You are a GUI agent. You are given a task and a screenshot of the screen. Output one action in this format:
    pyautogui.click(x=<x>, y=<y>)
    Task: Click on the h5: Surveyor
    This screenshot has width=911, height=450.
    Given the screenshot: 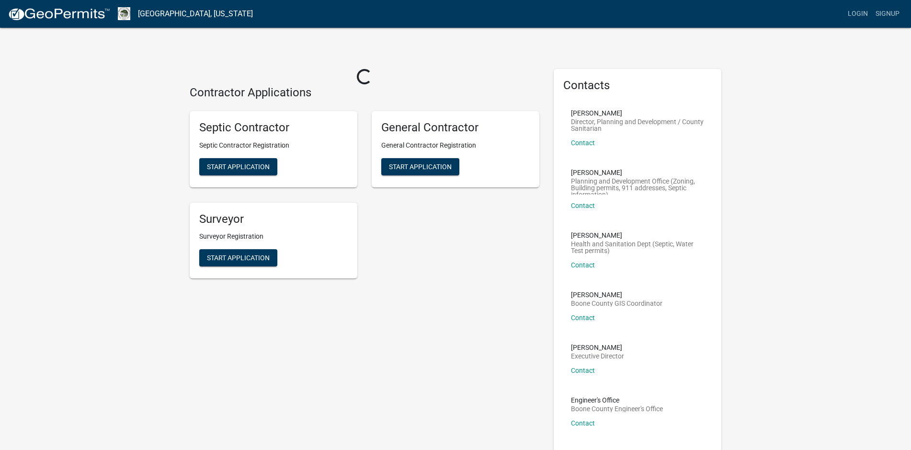 What is the action you would take?
    pyautogui.click(x=273, y=219)
    